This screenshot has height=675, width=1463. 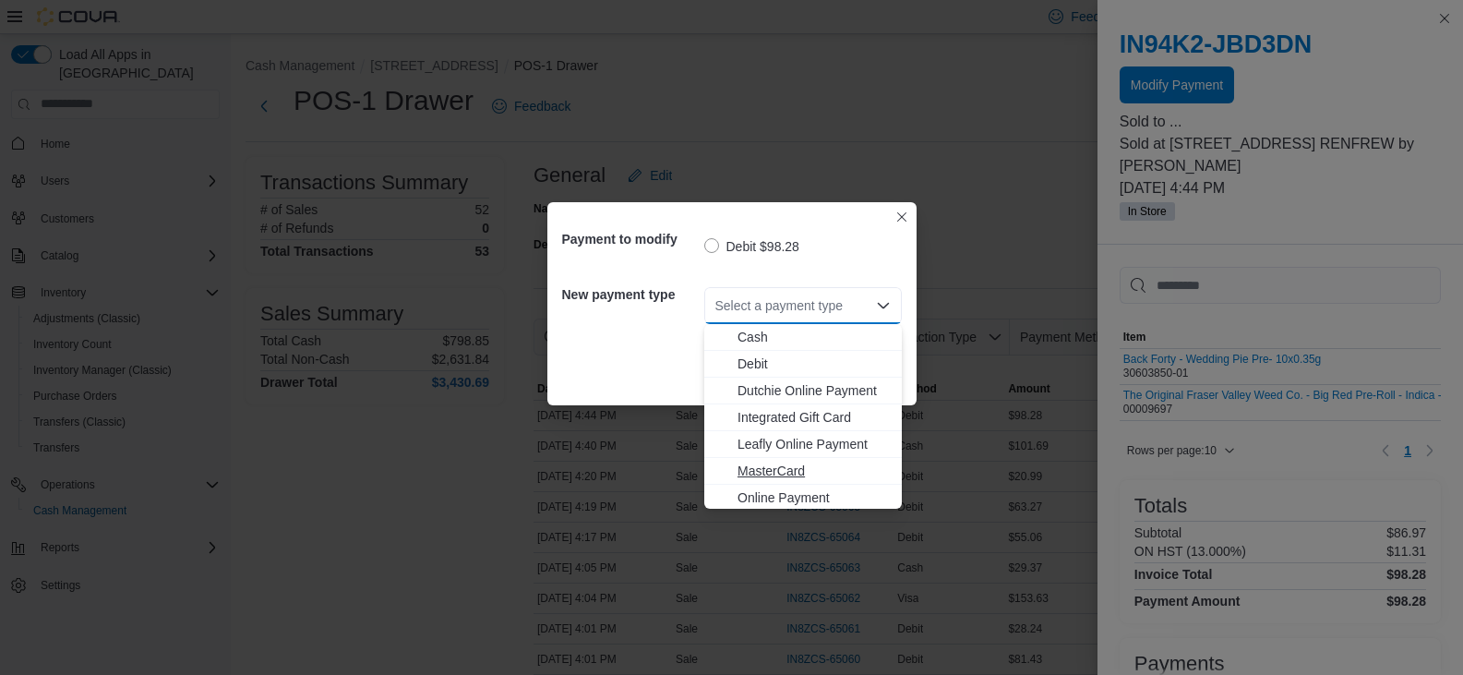 I want to click on span: MasterCard, so click(x=814, y=471).